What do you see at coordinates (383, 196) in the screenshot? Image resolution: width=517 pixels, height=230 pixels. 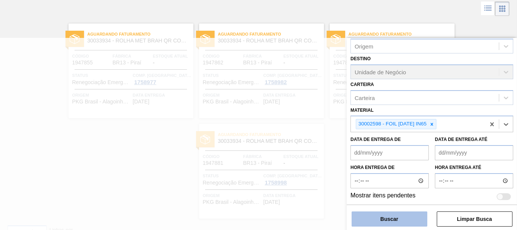 I see `label: Mostrar itens pendentes` at bounding box center [383, 196].